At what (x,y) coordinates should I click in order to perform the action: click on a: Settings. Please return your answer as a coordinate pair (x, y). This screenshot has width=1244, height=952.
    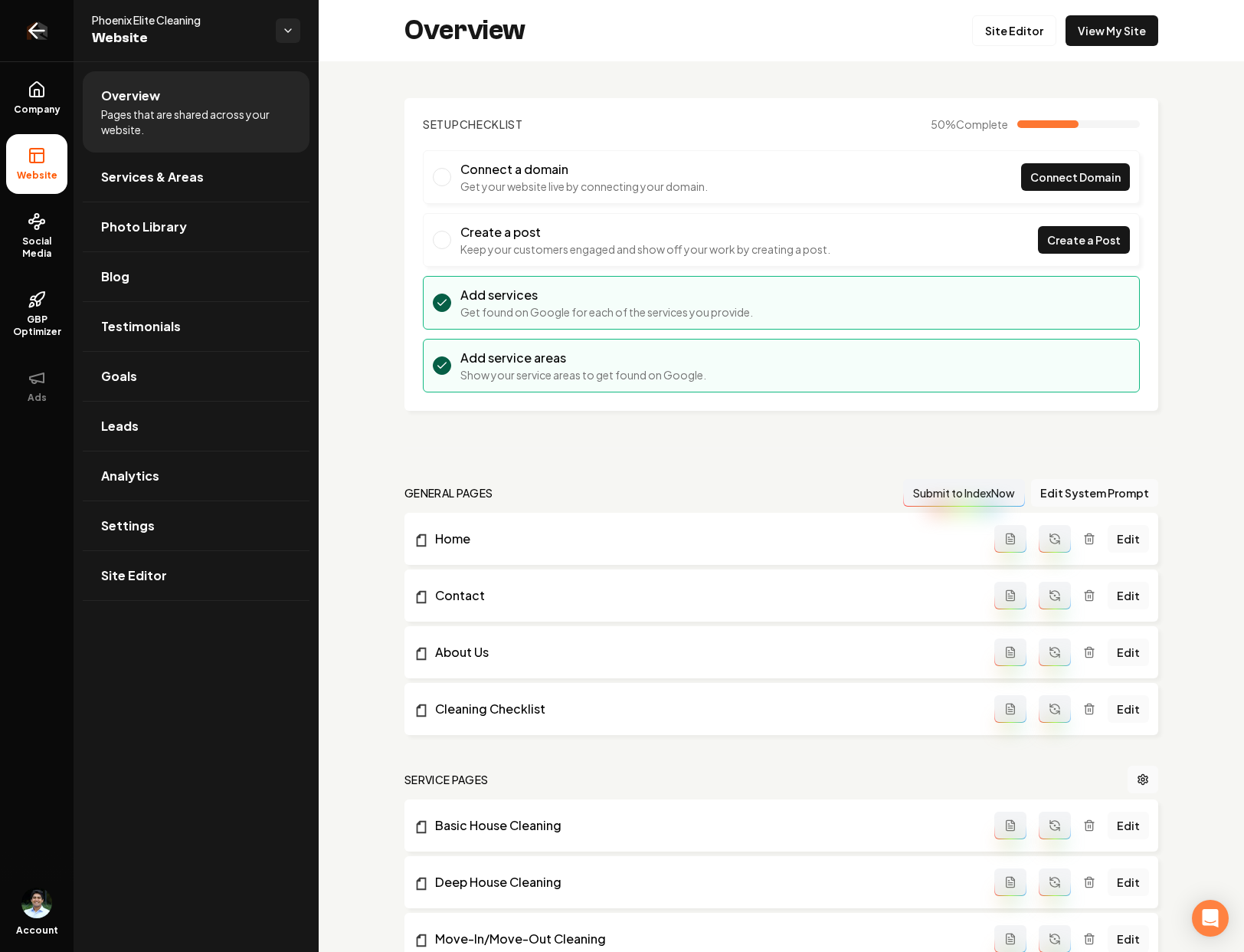
    Looking at the image, I should click on (196, 525).